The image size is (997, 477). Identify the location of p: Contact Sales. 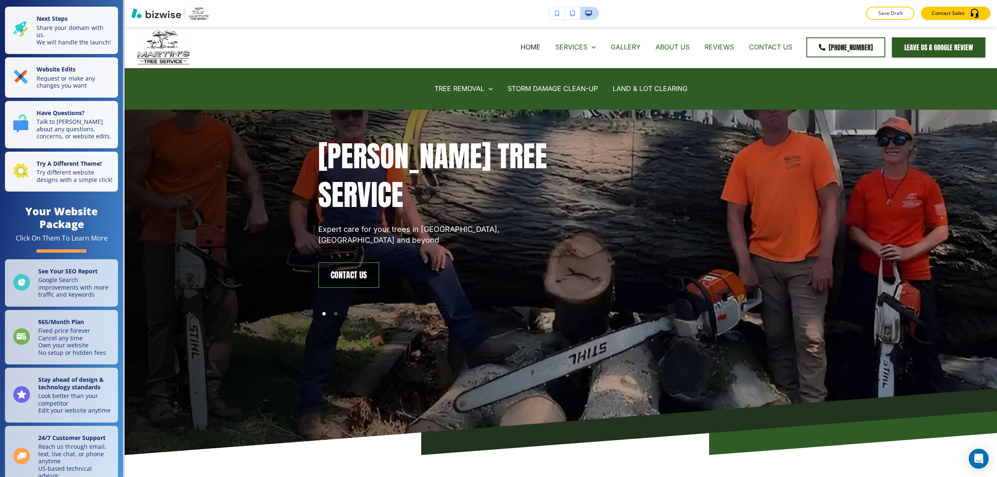
(948, 13).